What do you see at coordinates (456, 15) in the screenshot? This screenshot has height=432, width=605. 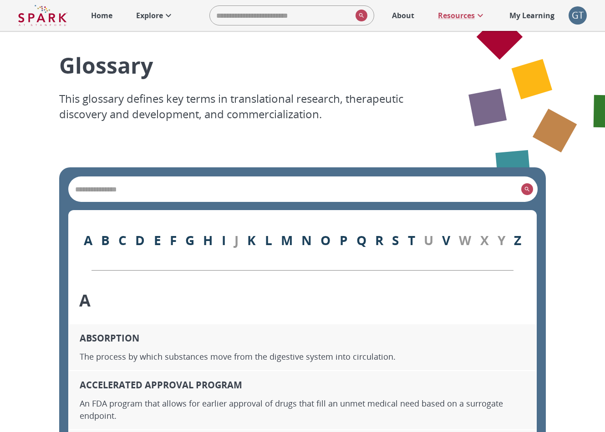 I see `p: Resources` at bounding box center [456, 15].